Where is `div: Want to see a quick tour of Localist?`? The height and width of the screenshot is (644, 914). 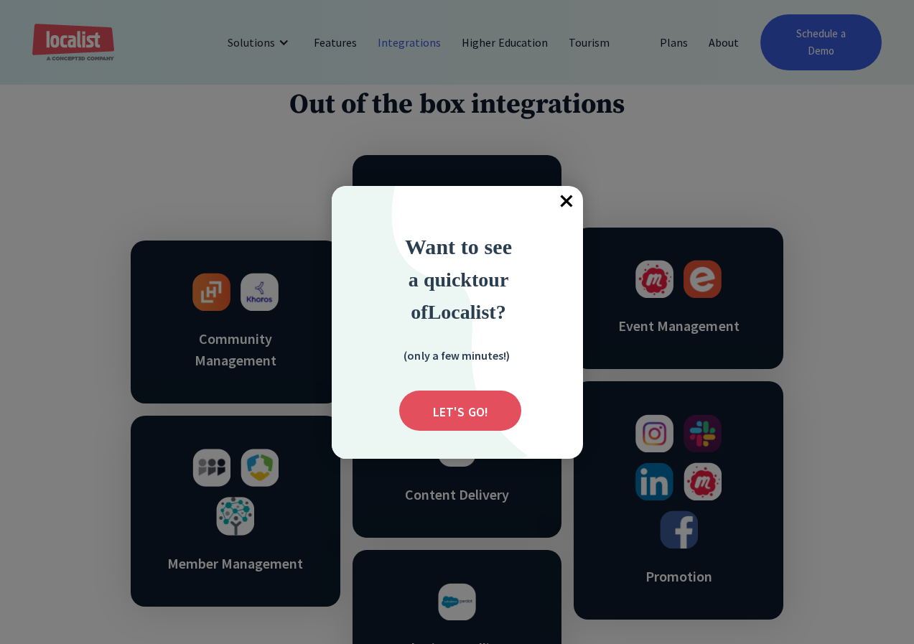 div: Want to see a quick tour of Localist? is located at coordinates (459, 278).